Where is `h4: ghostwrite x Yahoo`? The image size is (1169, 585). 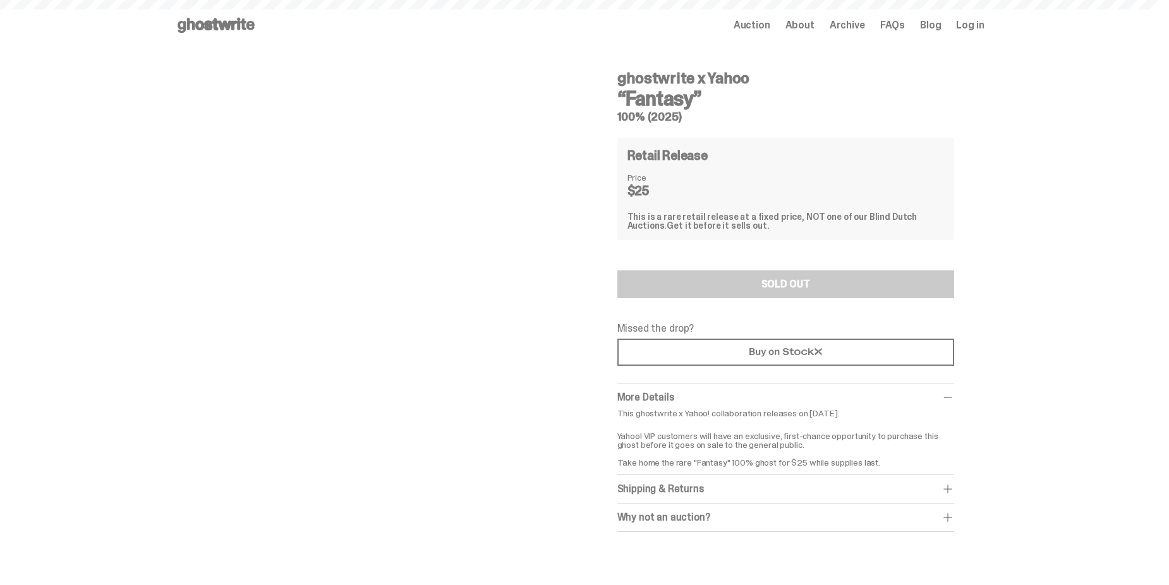
h4: ghostwrite x Yahoo is located at coordinates (785, 78).